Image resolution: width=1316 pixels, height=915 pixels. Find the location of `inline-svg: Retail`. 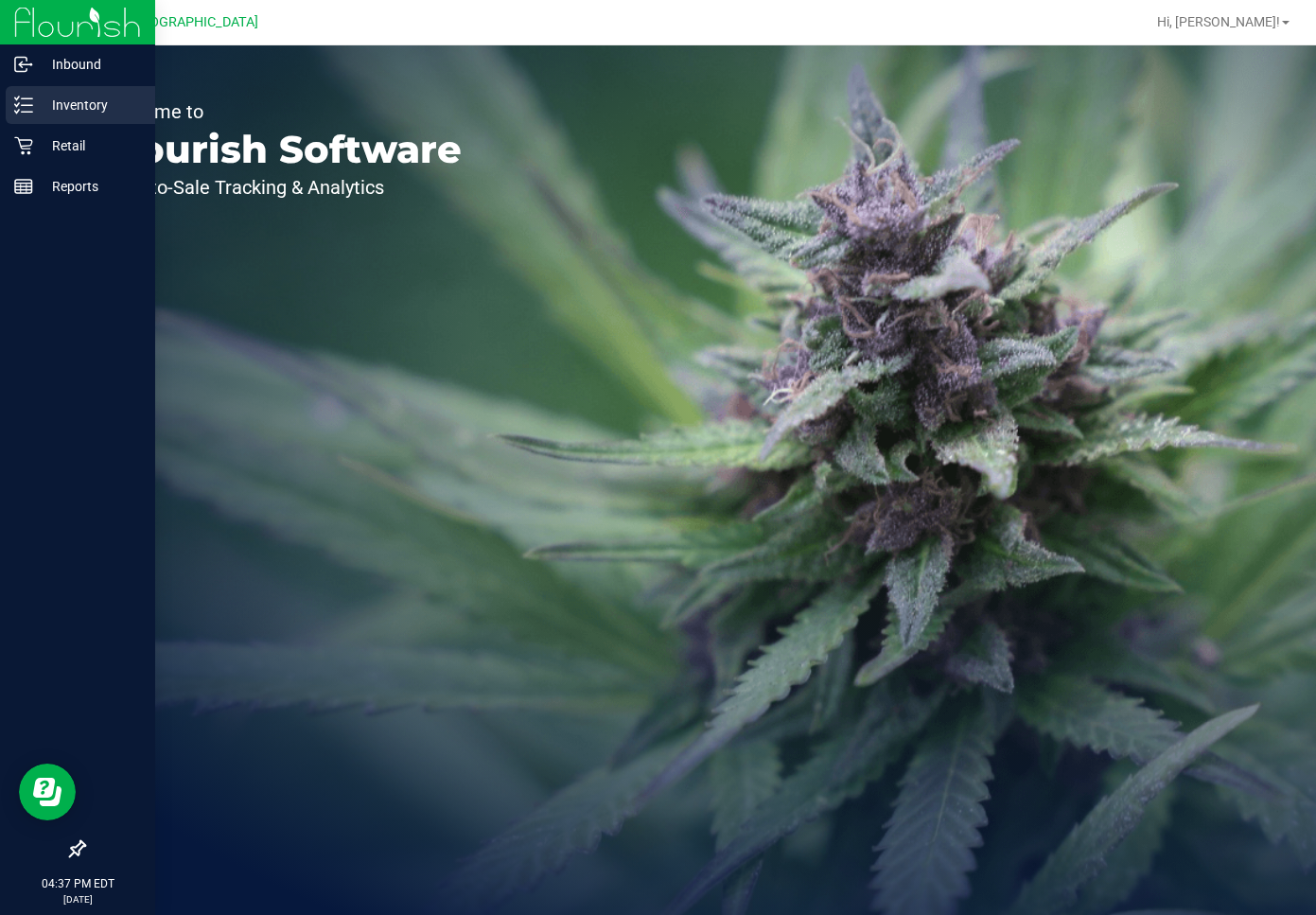

inline-svg: Retail is located at coordinates (24, 146).